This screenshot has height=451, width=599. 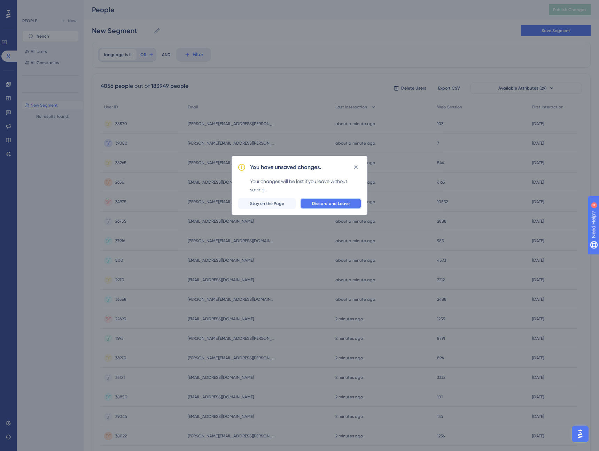 What do you see at coordinates (49, 6) in the screenshot?
I see `div: 4` at bounding box center [49, 6].